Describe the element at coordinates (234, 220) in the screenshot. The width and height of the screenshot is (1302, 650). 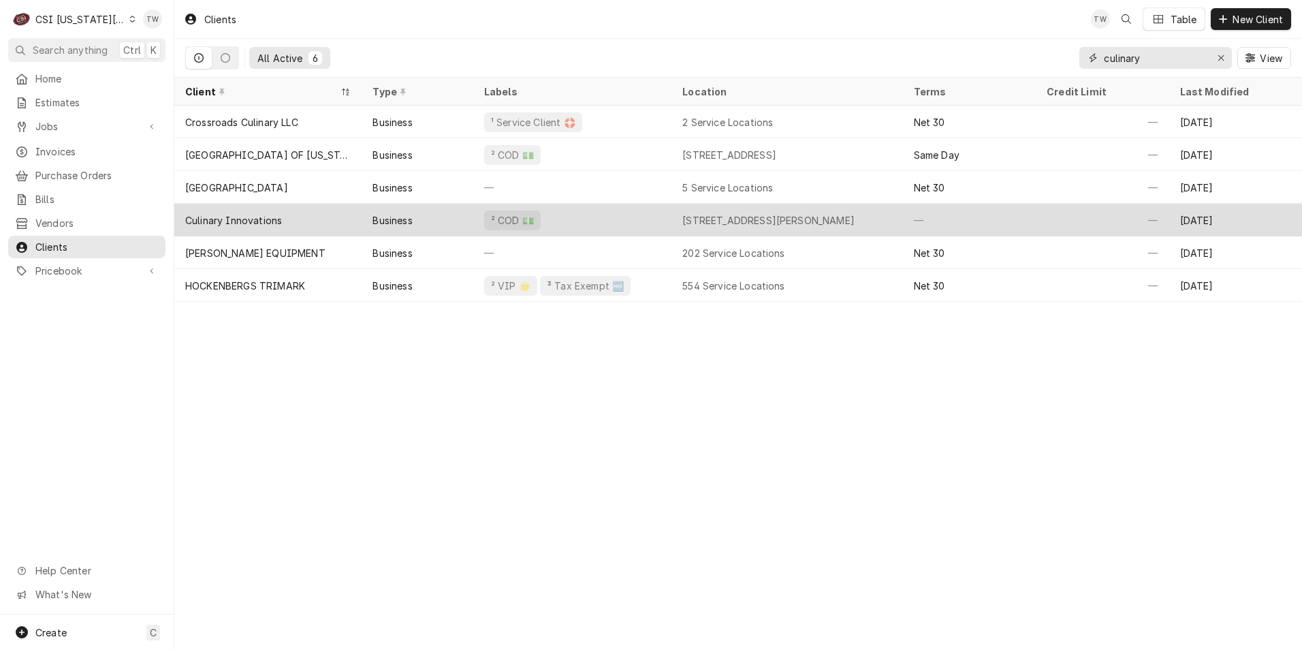
I see `div: Culinary Innovations` at that location.